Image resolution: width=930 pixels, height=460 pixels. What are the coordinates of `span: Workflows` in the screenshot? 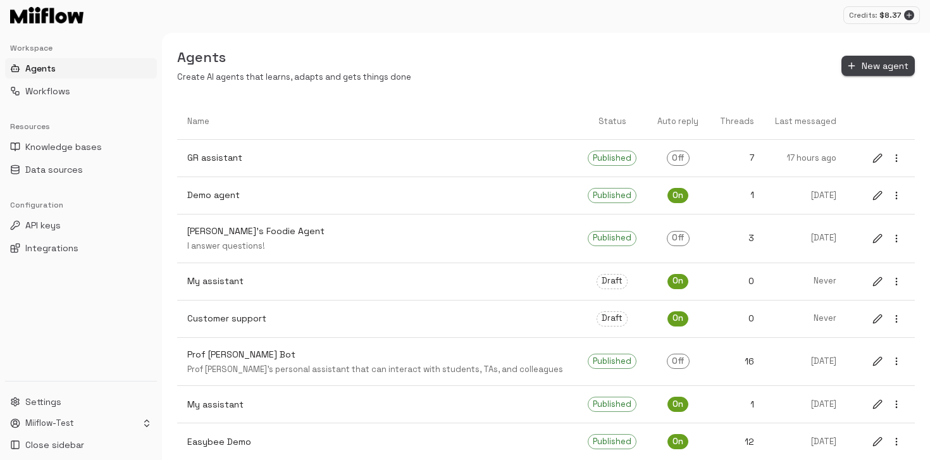 It's located at (47, 91).